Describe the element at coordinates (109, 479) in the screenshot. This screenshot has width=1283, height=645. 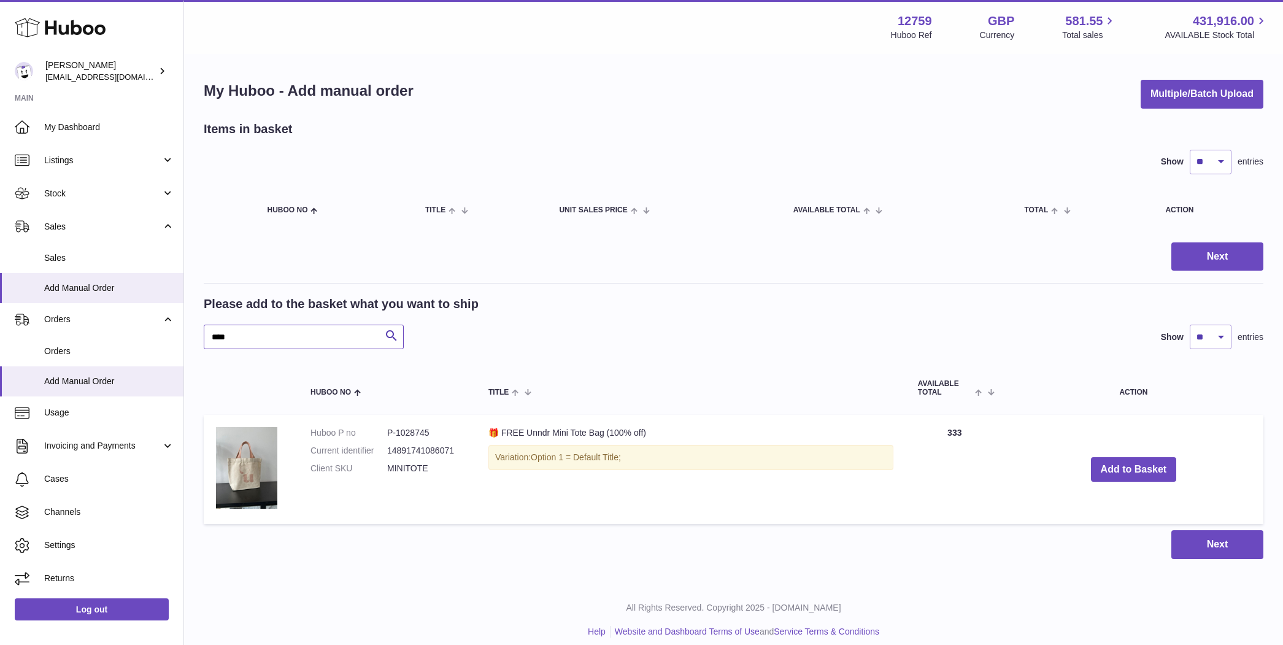
I see `span: Cases` at that location.